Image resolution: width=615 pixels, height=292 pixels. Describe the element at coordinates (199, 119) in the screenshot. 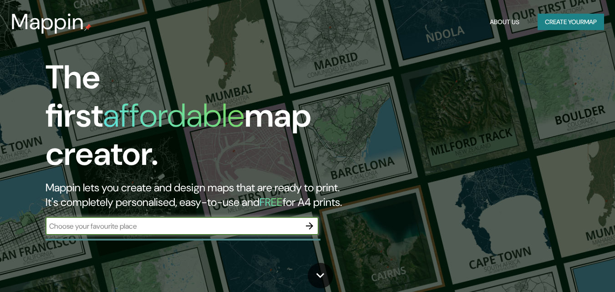

I see `h1: The first map creator.` at that location.